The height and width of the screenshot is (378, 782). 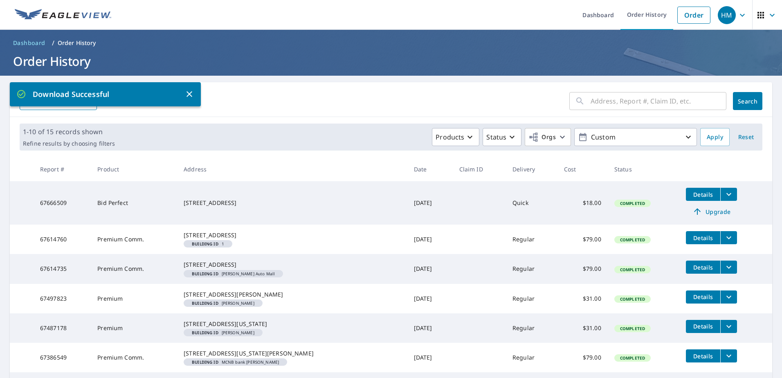 What do you see at coordinates (728, 297) in the screenshot?
I see `button: filesDropdownBtn-67497823` at bounding box center [728, 297].